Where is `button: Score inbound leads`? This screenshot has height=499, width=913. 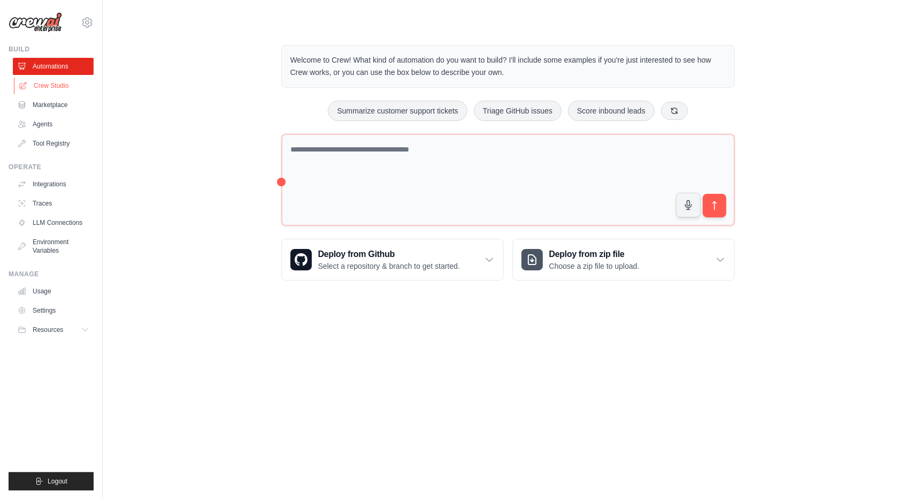
button: Score inbound leads is located at coordinates (612, 111).